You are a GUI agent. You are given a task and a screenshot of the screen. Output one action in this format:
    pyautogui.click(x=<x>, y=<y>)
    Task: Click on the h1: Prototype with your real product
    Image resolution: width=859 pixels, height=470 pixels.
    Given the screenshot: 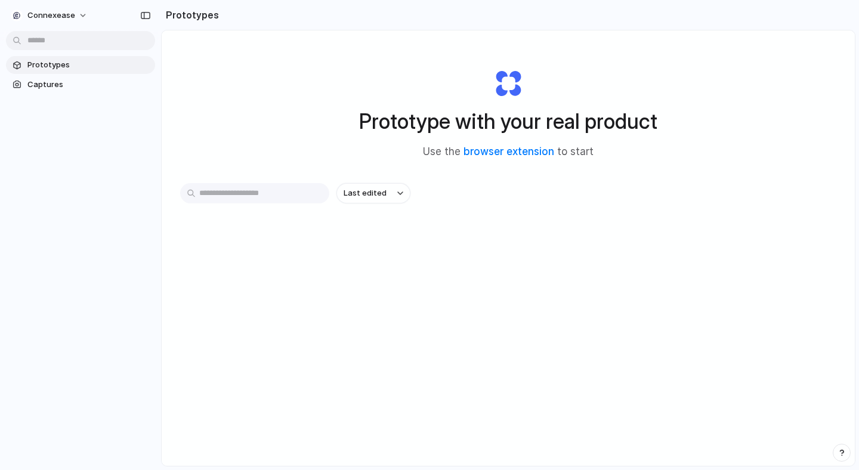 What is the action you would take?
    pyautogui.click(x=508, y=121)
    